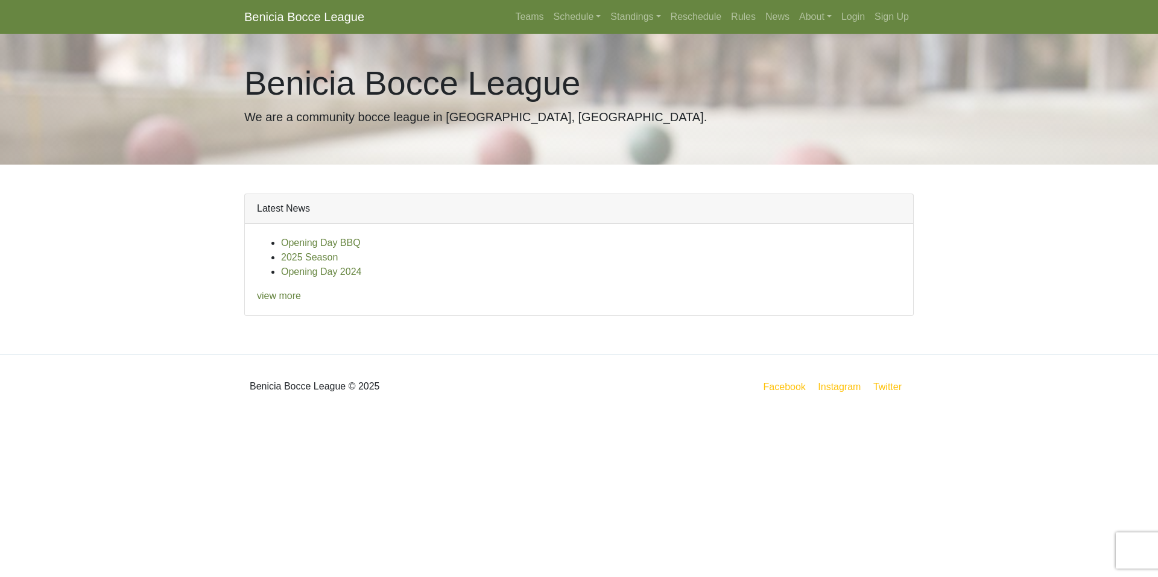  What do you see at coordinates (890, 386) in the screenshot?
I see `a: Twitter` at bounding box center [890, 386].